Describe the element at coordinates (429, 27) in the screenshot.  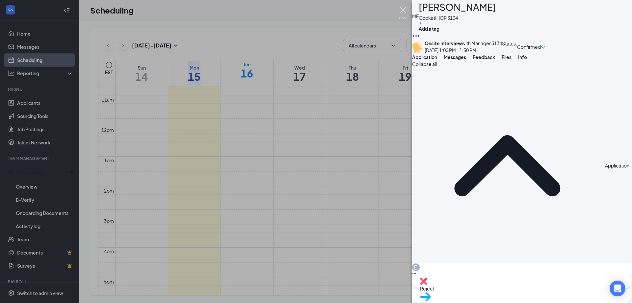
I see `button: PlusAdd a tag` at that location.